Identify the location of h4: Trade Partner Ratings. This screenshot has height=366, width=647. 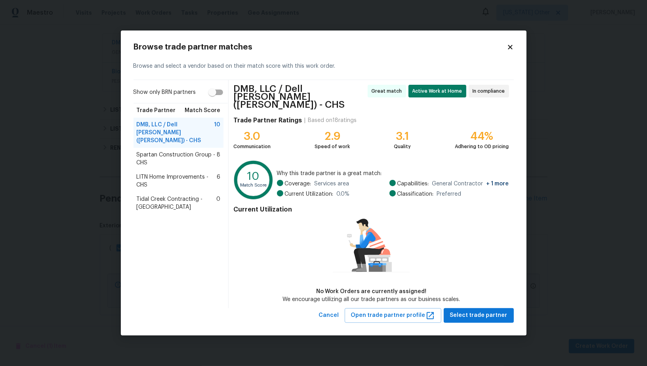
(268, 121).